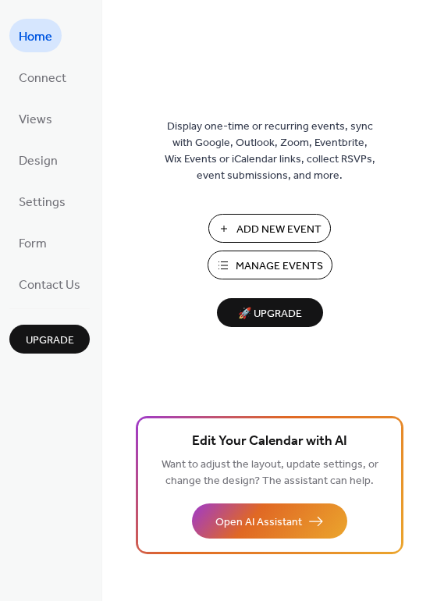 The height and width of the screenshot is (601, 437). Describe the element at coordinates (33, 243) in the screenshot. I see `span: Form` at that location.